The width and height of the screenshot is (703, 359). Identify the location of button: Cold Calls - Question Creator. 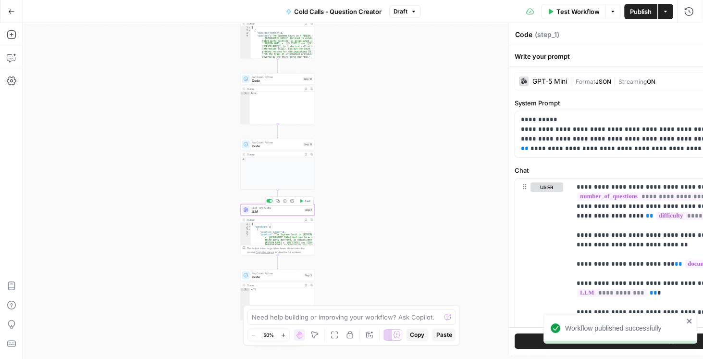
(333, 12).